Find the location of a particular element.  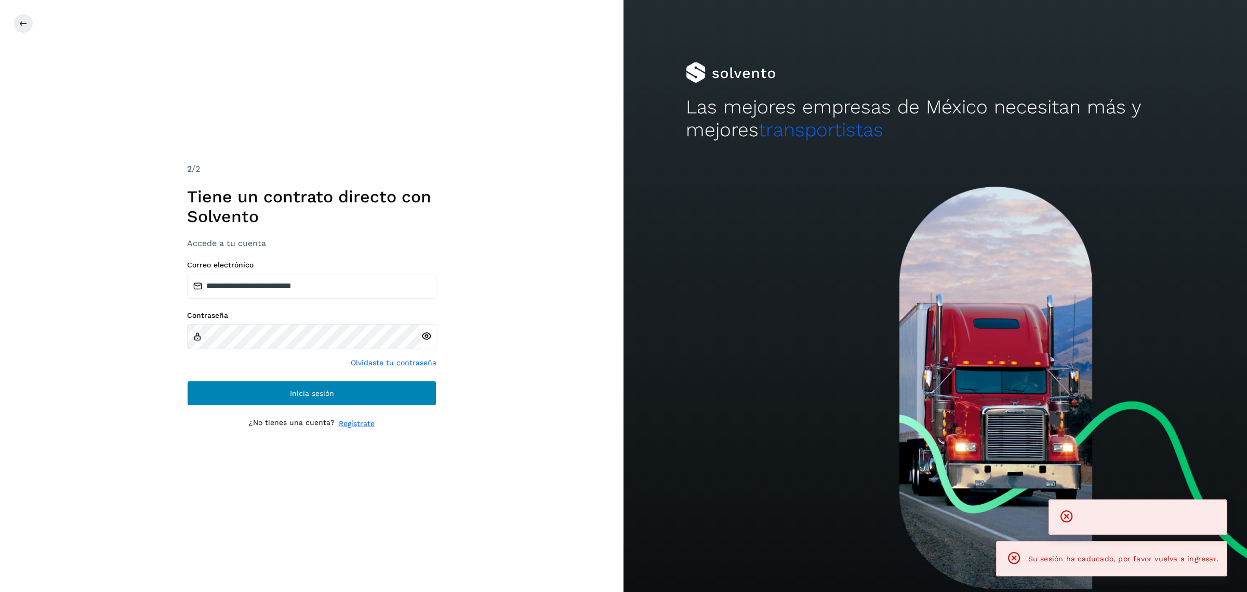

a: Olvidaste tu contraseña is located at coordinates (393, 362).